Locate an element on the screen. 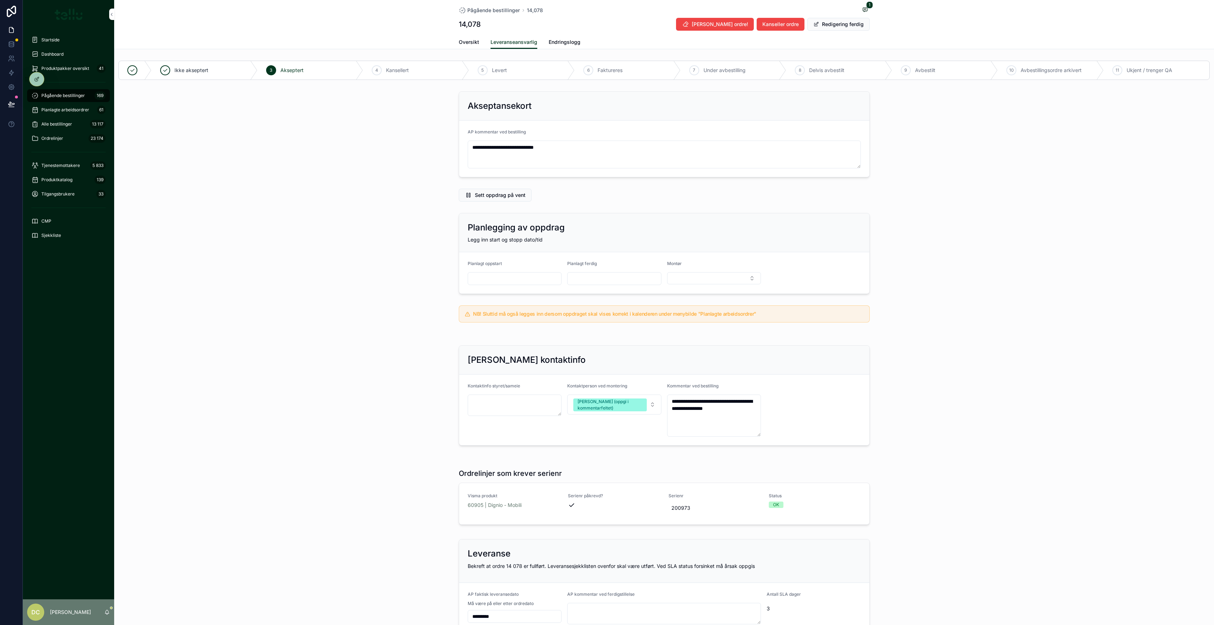 Image resolution: width=1214 pixels, height=625 pixels. a: Endringslogg is located at coordinates (565, 43).